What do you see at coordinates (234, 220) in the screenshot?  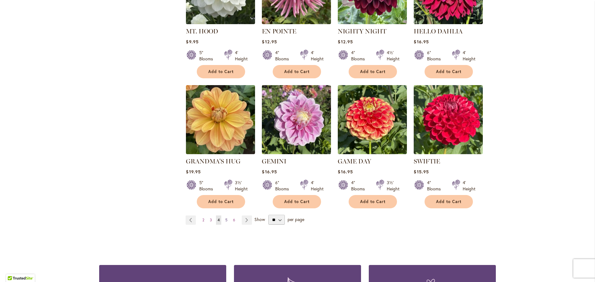 I see `span: 6` at bounding box center [234, 220].